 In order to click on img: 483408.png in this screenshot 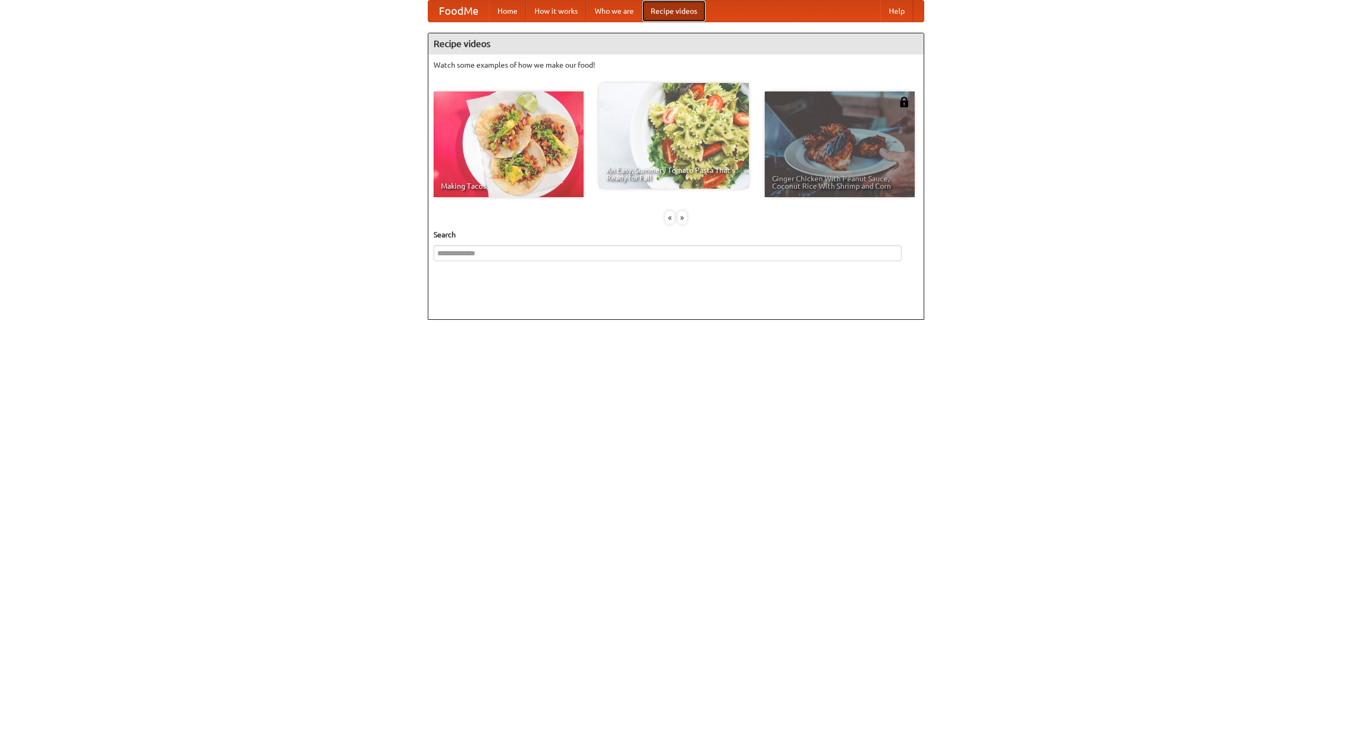, I will do `click(904, 102)`.